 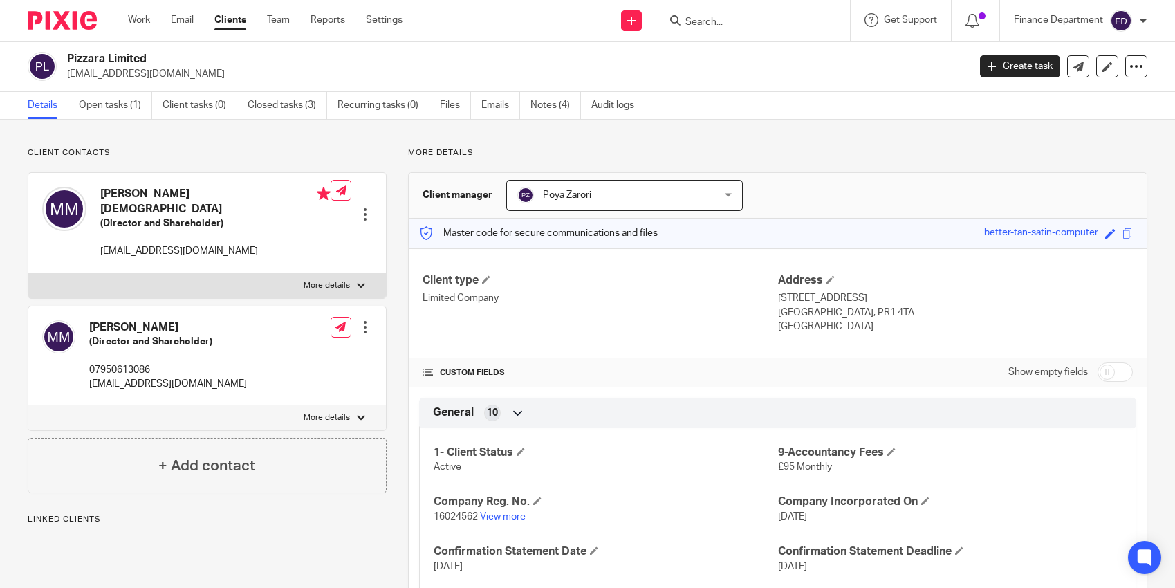 What do you see at coordinates (955, 280) in the screenshot?
I see `h4: Address` at bounding box center [955, 280].